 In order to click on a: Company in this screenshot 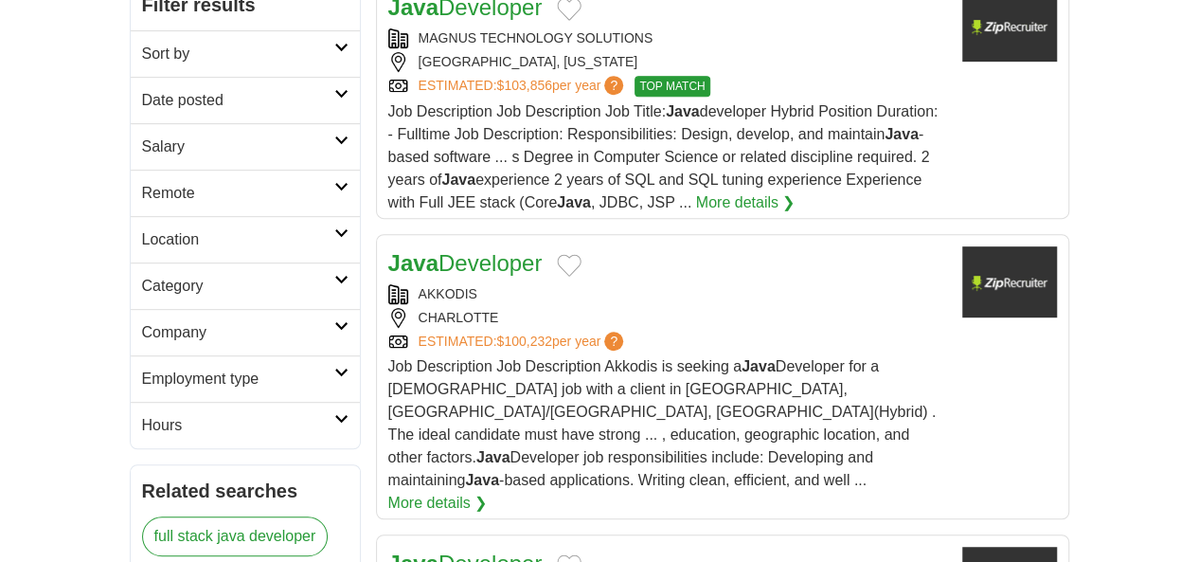, I will do `click(245, 331)`.